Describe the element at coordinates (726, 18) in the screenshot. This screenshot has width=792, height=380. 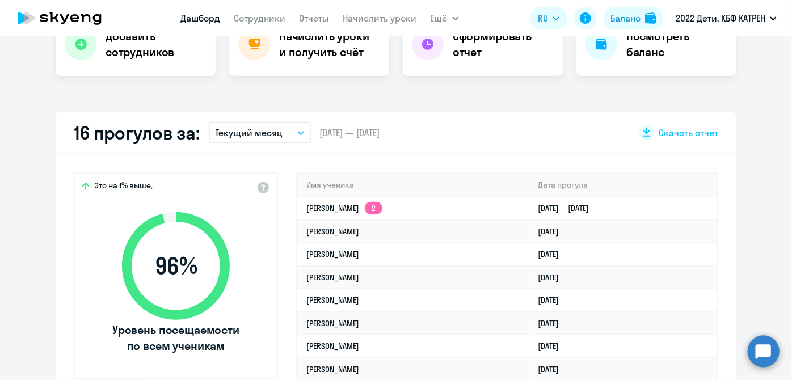
I see `button: 2022 Дети, КБФ КАТРЕН` at that location.